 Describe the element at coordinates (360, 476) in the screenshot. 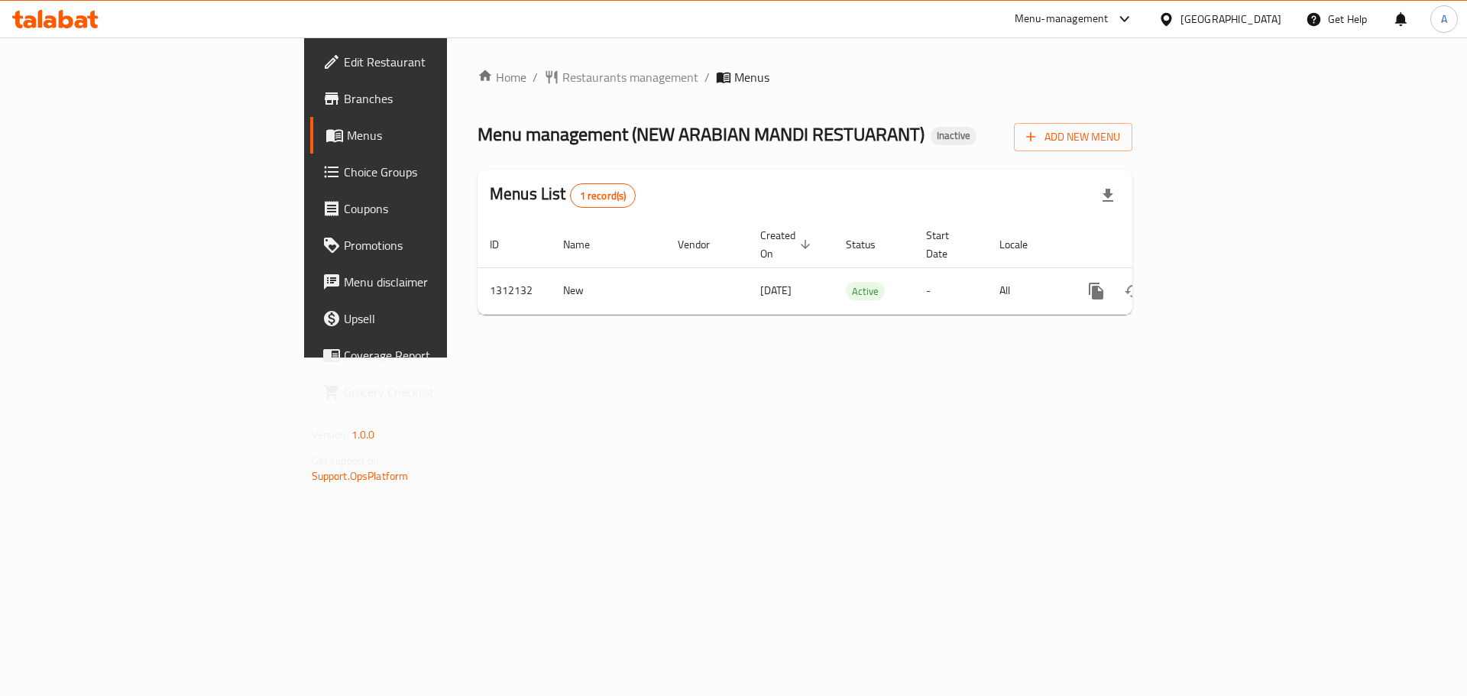

I see `a: Support.OpsPlatform` at that location.